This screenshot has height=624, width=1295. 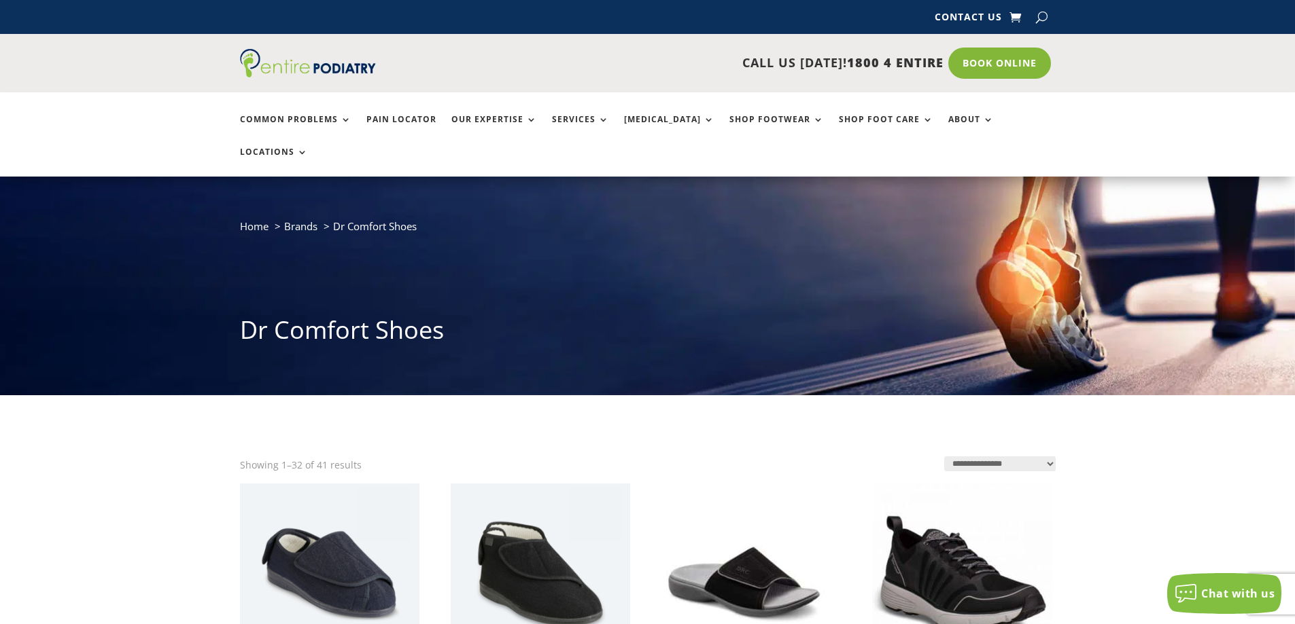 I want to click on p: Showing 1–32 of 41 results, so click(x=300, y=465).